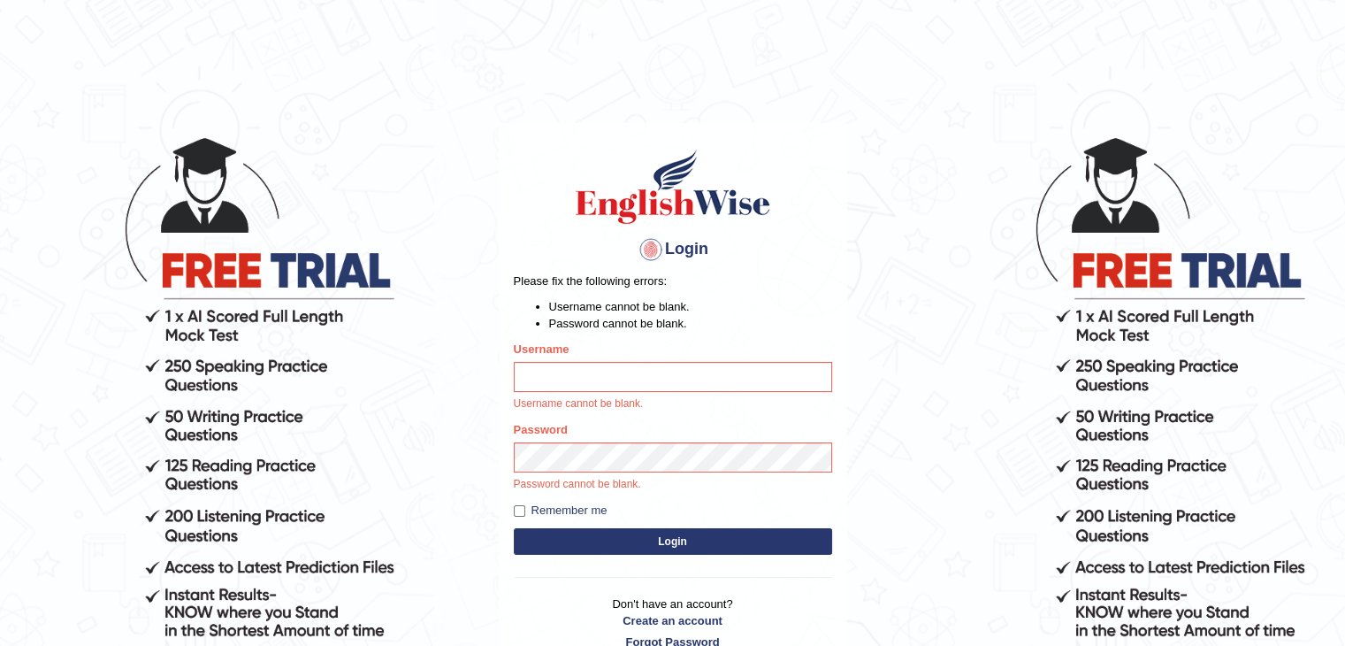  I want to click on h4: Login, so click(673, 249).